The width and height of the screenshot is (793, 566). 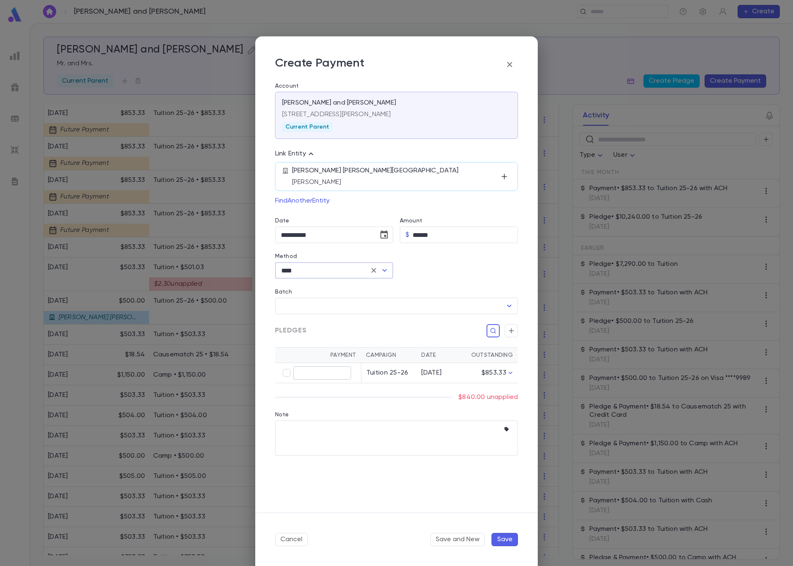 What do you see at coordinates (318, 355) in the screenshot?
I see `th: Payment` at bounding box center [318, 355].